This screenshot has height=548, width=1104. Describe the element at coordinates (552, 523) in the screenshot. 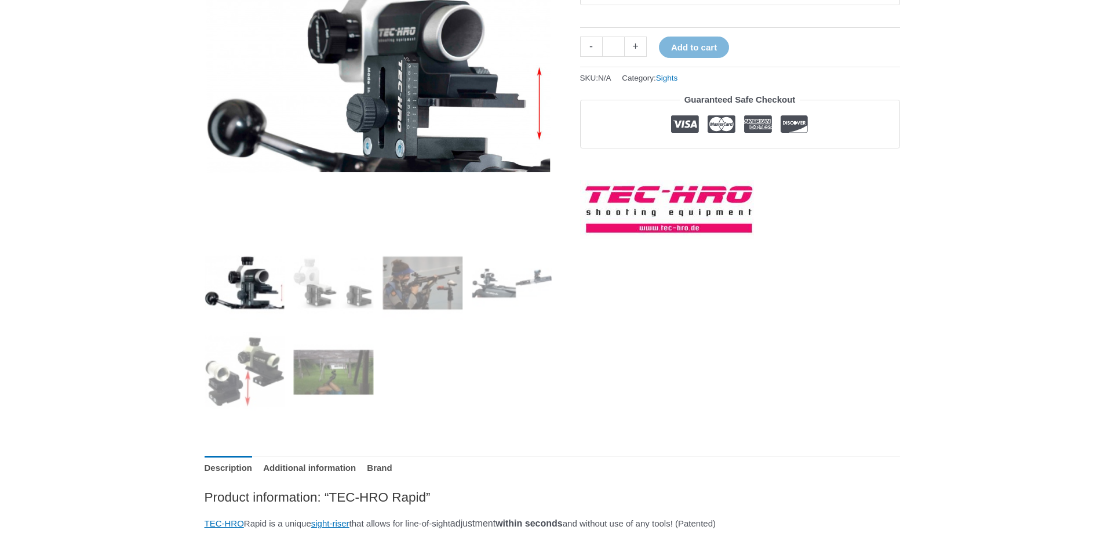

I see `p: Rapid is a unique that allows for line-of-sight and without use of any tools! (Patented)` at that location.